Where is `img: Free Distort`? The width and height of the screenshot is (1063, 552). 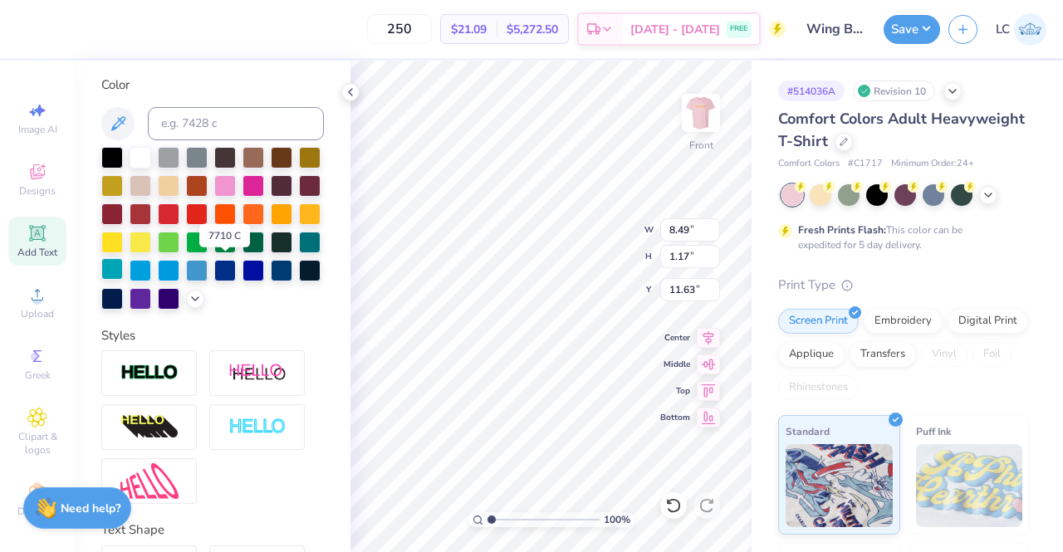 img: Free Distort is located at coordinates (149, 481).